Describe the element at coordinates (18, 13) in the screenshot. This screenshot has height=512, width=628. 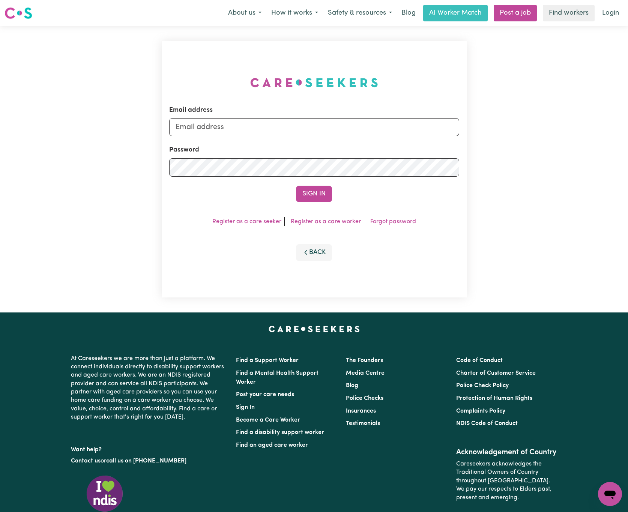
I see `a: Careseekers logo` at that location.